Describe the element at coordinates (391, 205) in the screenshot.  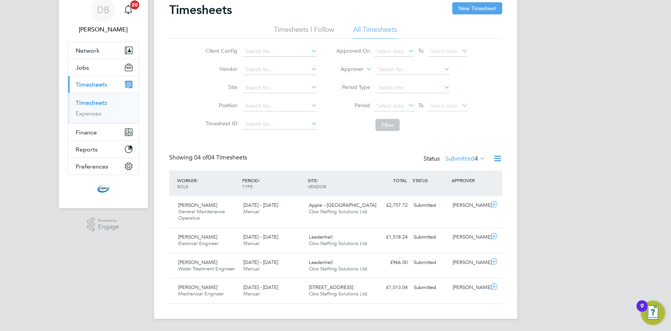
I see `div: £2,757.72` at that location.